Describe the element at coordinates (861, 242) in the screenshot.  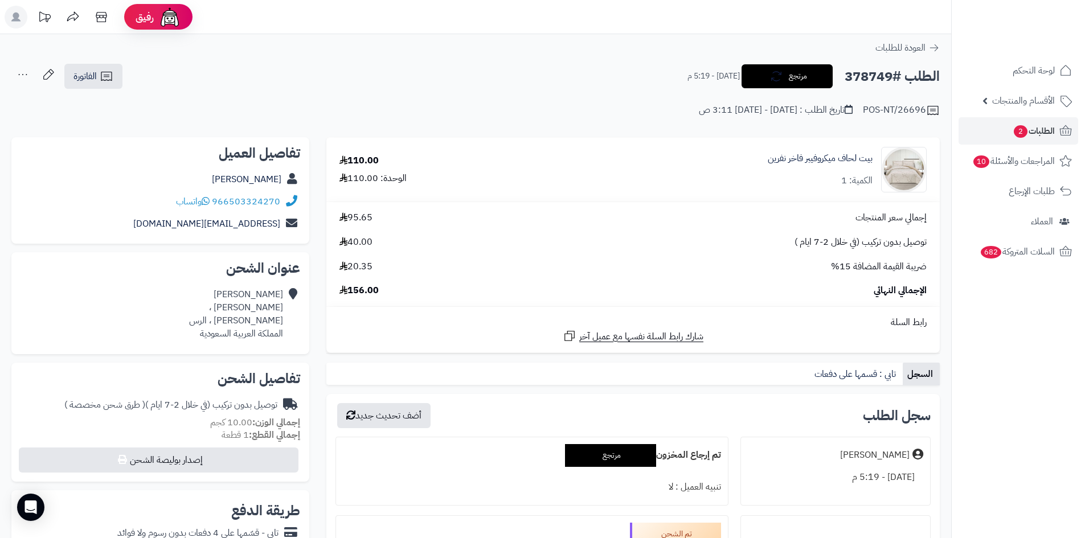
I see `span: توصيل بدون تركيب (في خلال 2-7 ايام )` at that location.